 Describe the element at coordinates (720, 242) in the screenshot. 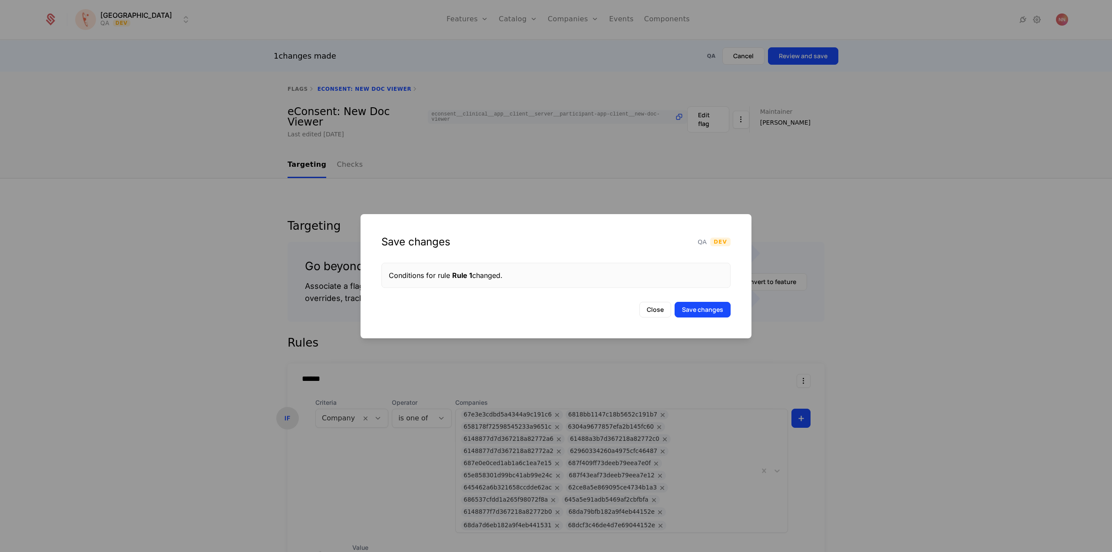

I see `span: Dev` at that location.